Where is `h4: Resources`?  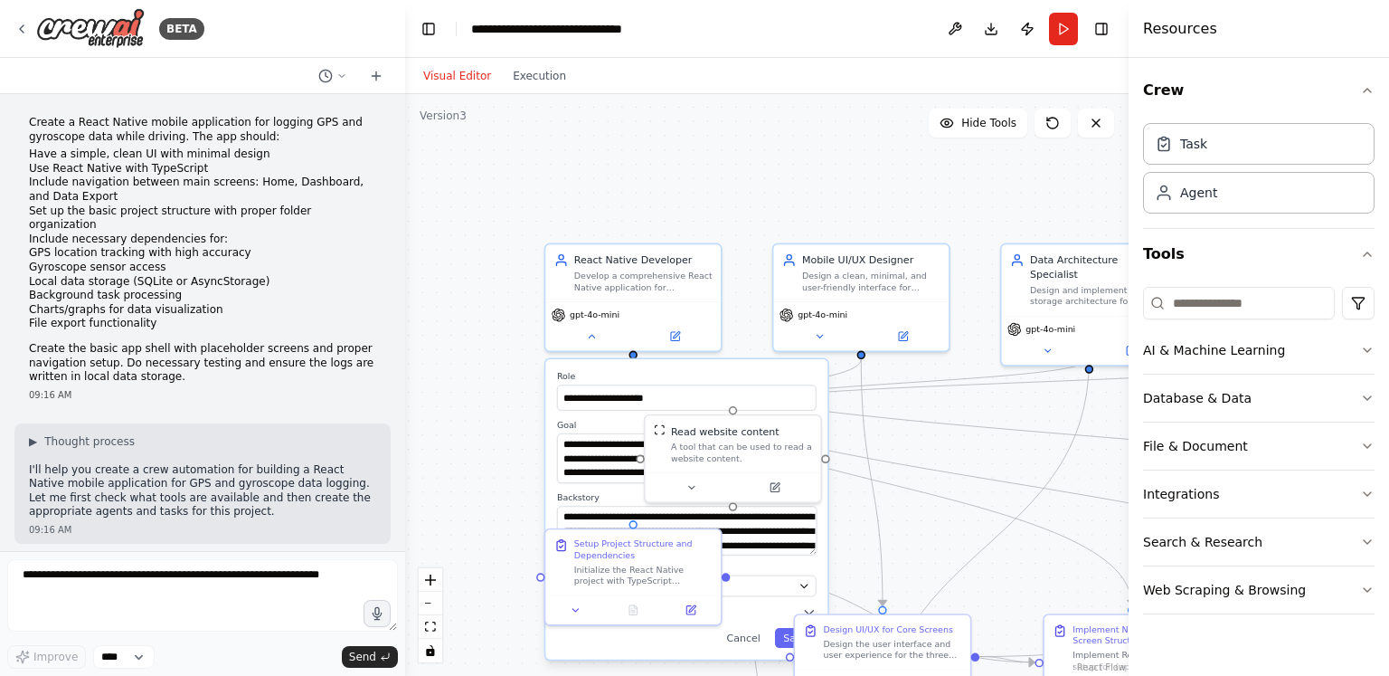 h4: Resources is located at coordinates (1180, 29).